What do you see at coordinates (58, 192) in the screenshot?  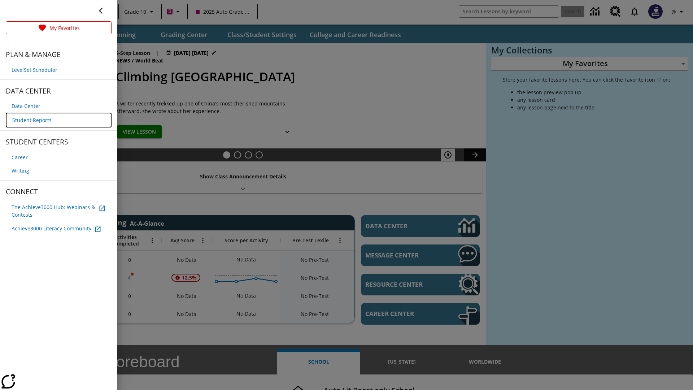 I see `span: CONNECT` at bounding box center [58, 192].